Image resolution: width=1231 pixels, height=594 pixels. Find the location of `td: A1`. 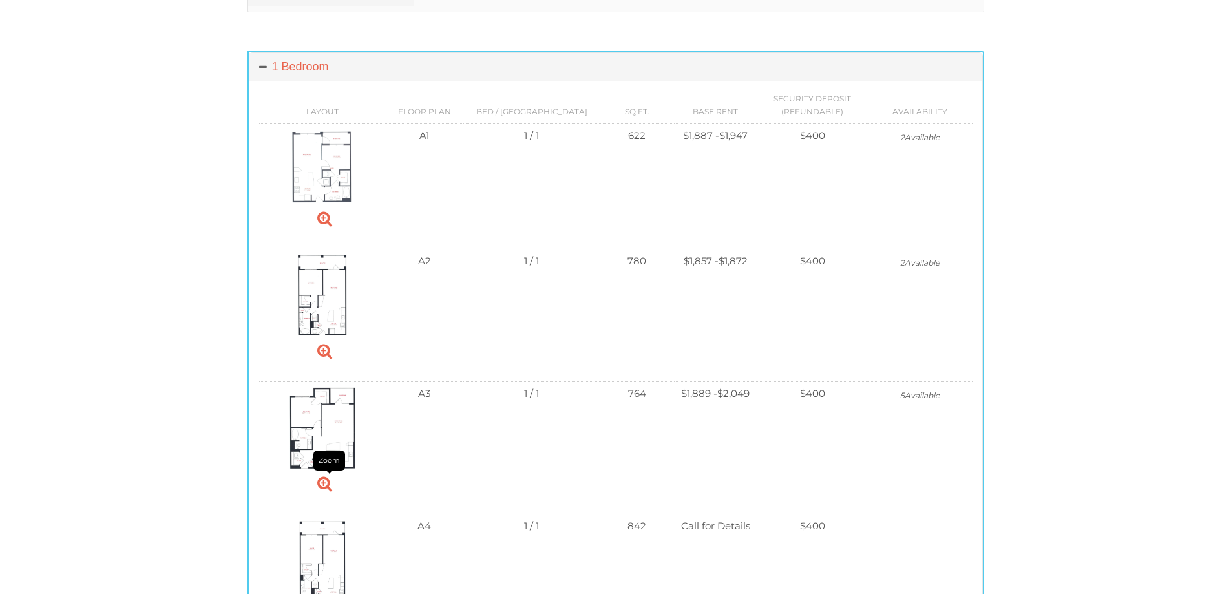

td: A1 is located at coordinates (425, 143).